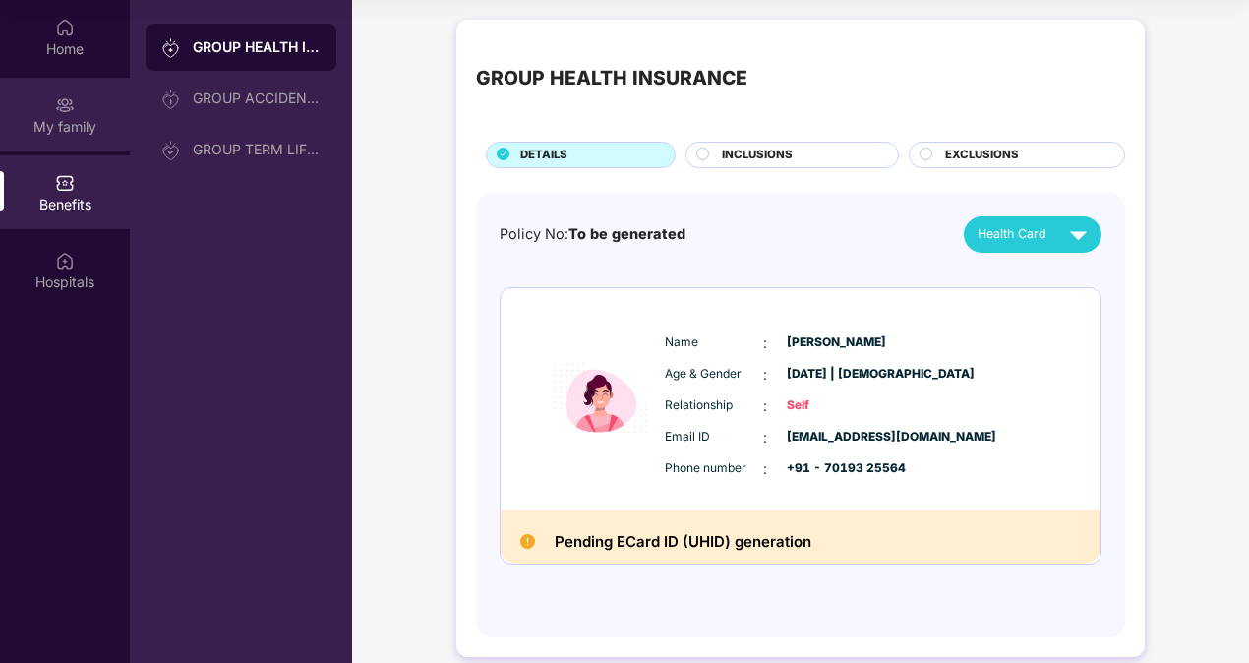 The height and width of the screenshot is (663, 1249). What do you see at coordinates (592, 234) in the screenshot?
I see `div: Policy No:` at bounding box center [592, 234].